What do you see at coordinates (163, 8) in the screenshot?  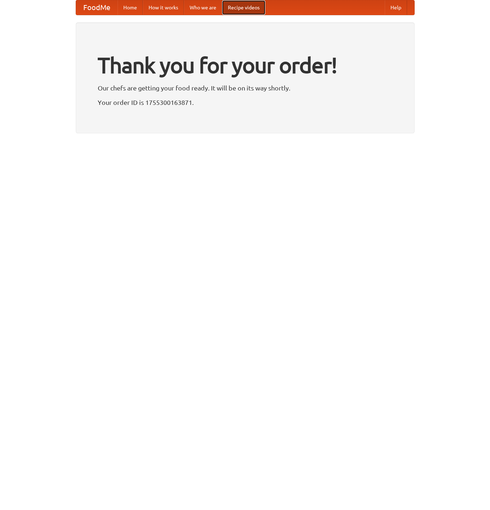 I see `a: How it works` at bounding box center [163, 8].